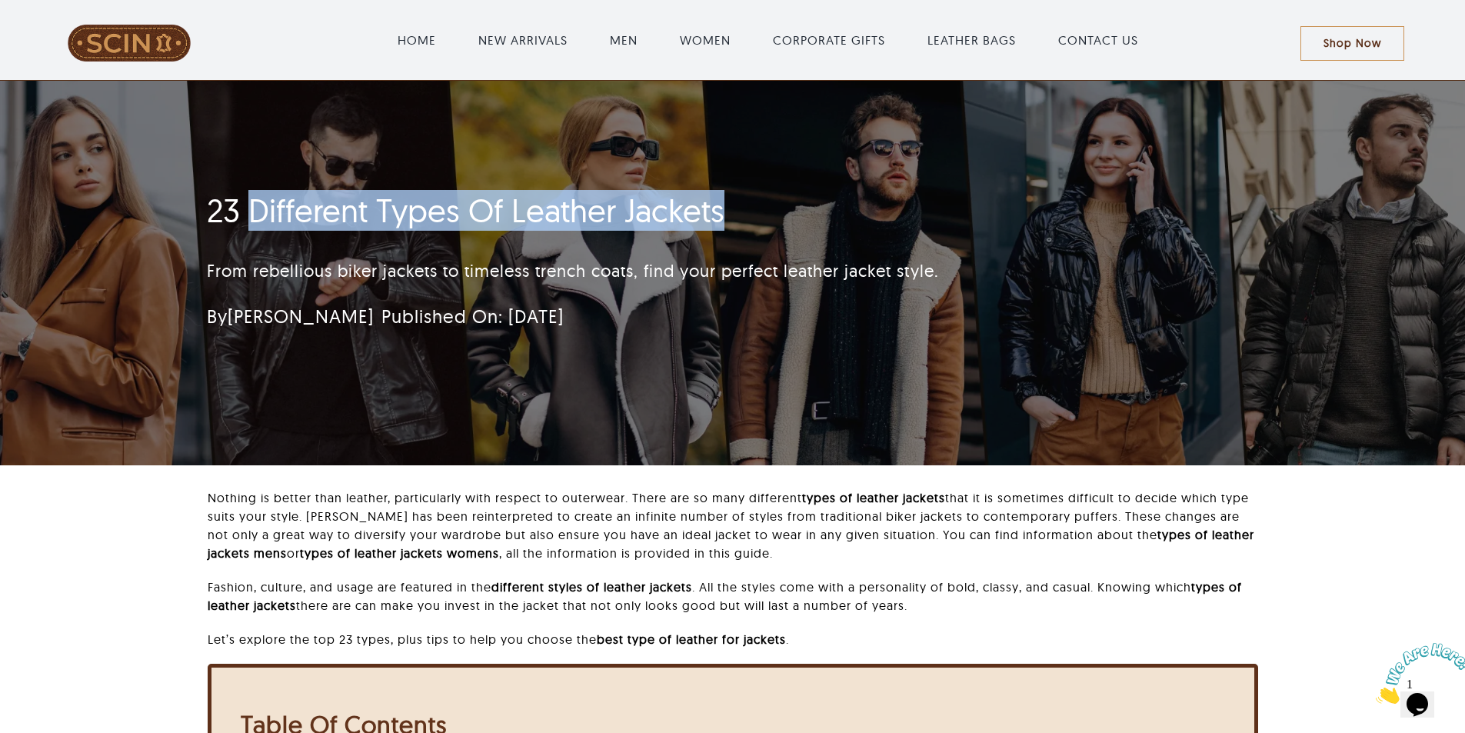  I want to click on img: Chat attention grabber, so click(54, 36).